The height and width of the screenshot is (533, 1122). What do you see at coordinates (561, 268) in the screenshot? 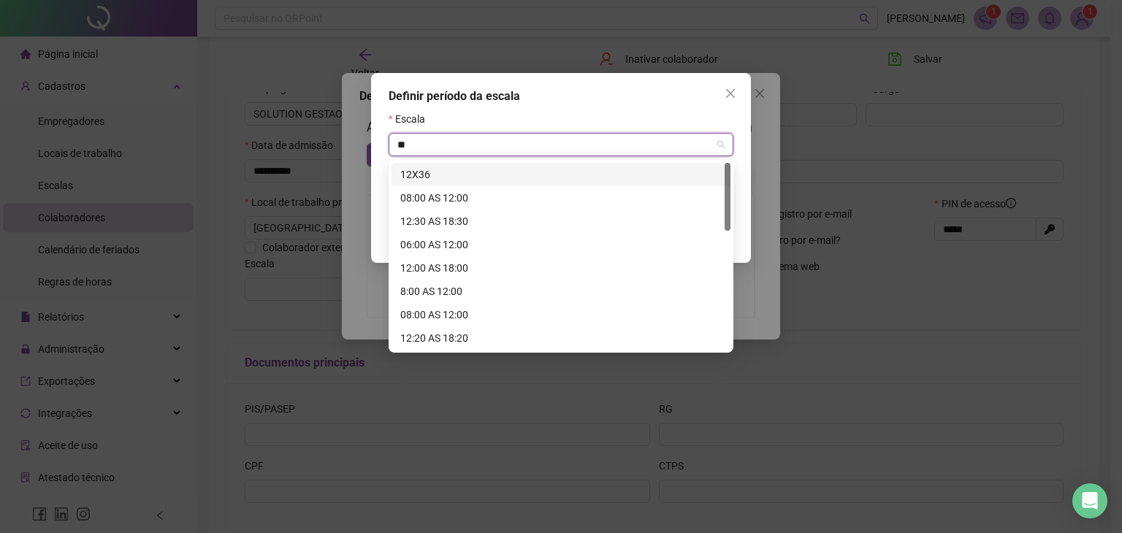
I see `div: 12:00 AS 18:00` at bounding box center [561, 268].